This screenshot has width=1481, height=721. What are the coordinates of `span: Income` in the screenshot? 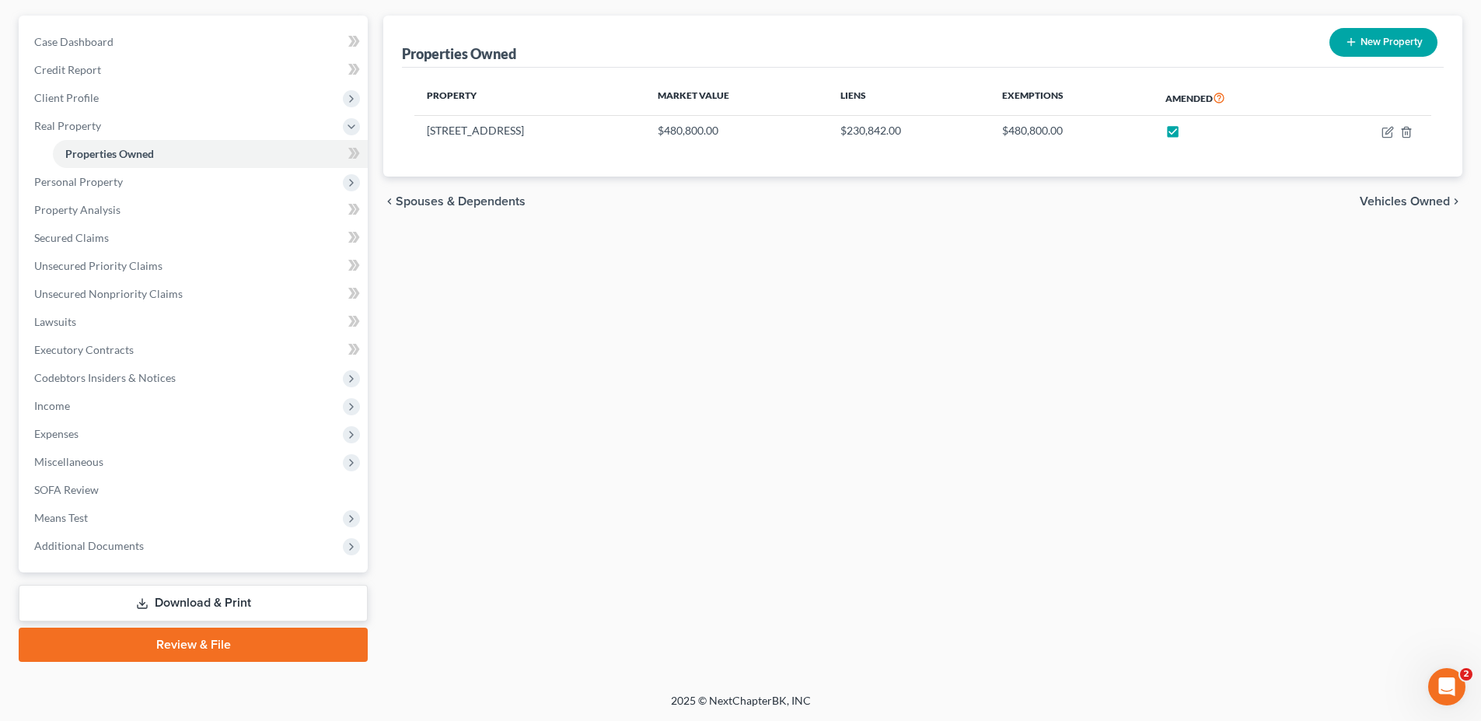 It's located at (52, 405).